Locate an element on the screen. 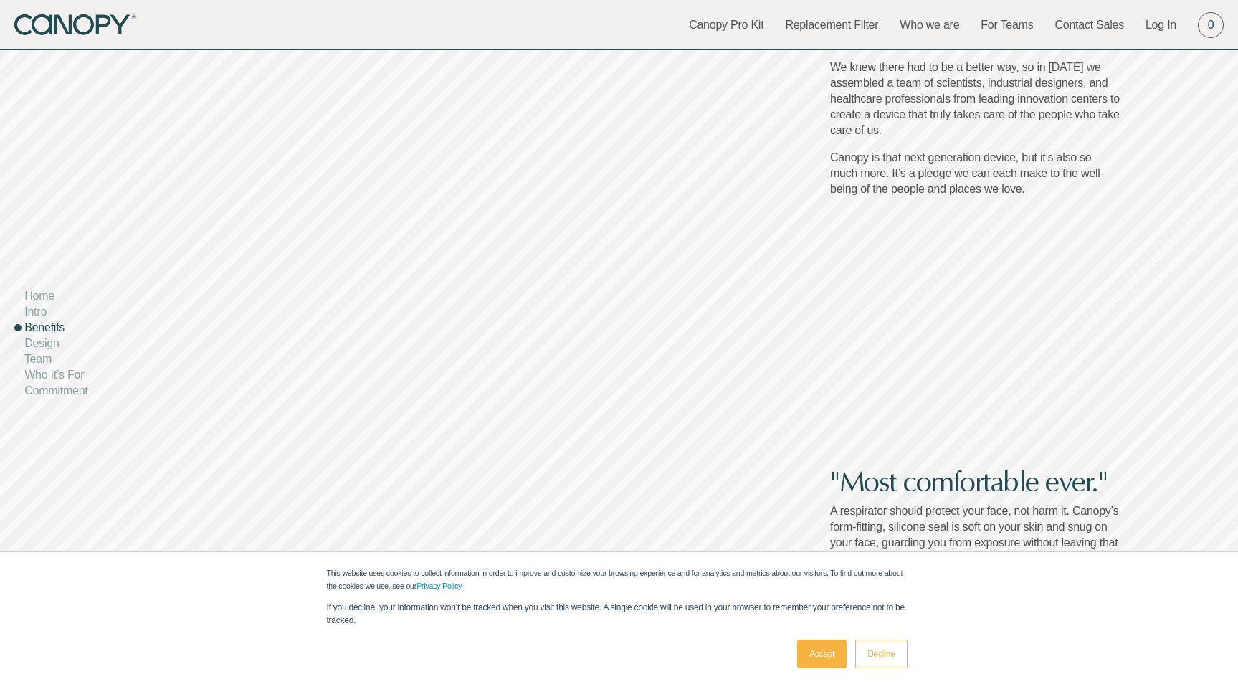 The height and width of the screenshot is (687, 1238). a: Benefits is located at coordinates (44, 327).